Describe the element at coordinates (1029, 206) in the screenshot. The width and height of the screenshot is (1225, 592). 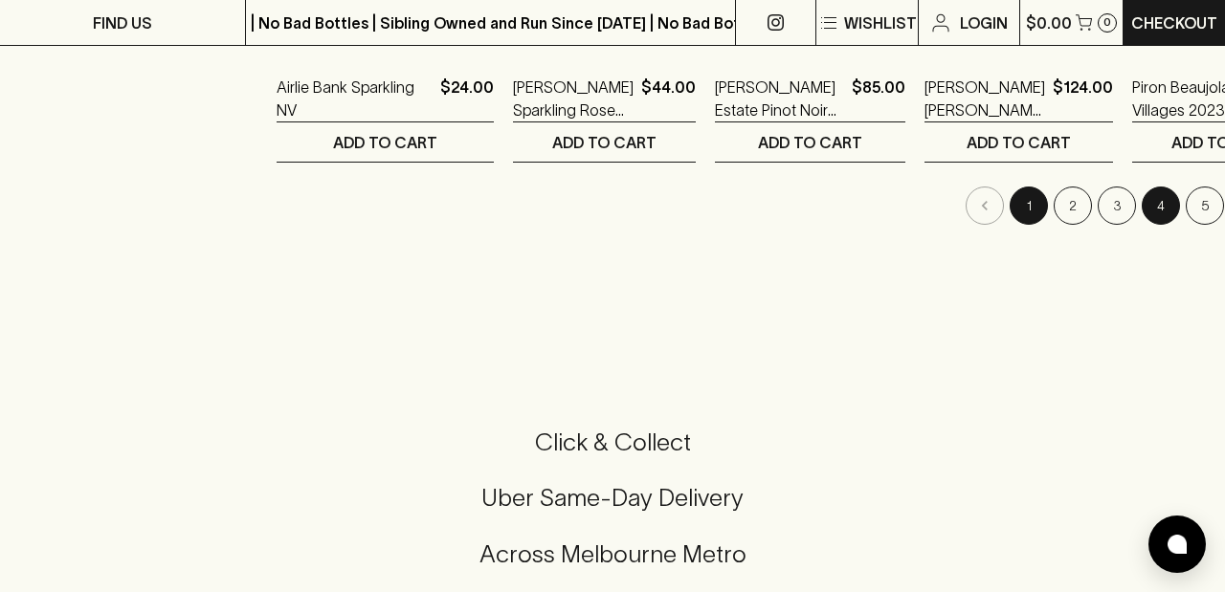
I see `button: page 1` at that location.